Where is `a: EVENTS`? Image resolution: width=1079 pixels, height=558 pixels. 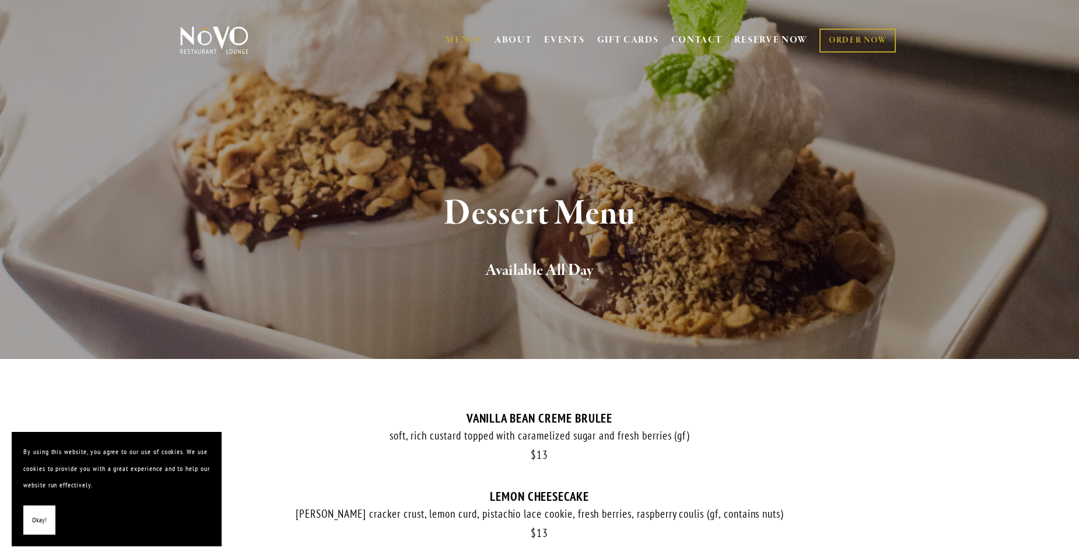
a: EVENTS is located at coordinates (564, 40).